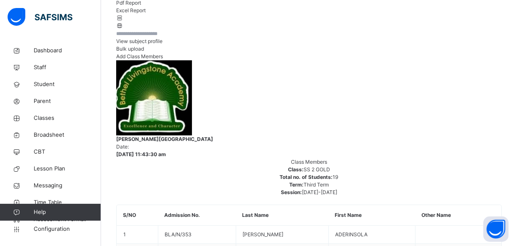 Image resolution: width=517 pixels, height=246 pixels. Describe the element at coordinates (336, 176) in the screenshot. I see `span: 19` at that location.